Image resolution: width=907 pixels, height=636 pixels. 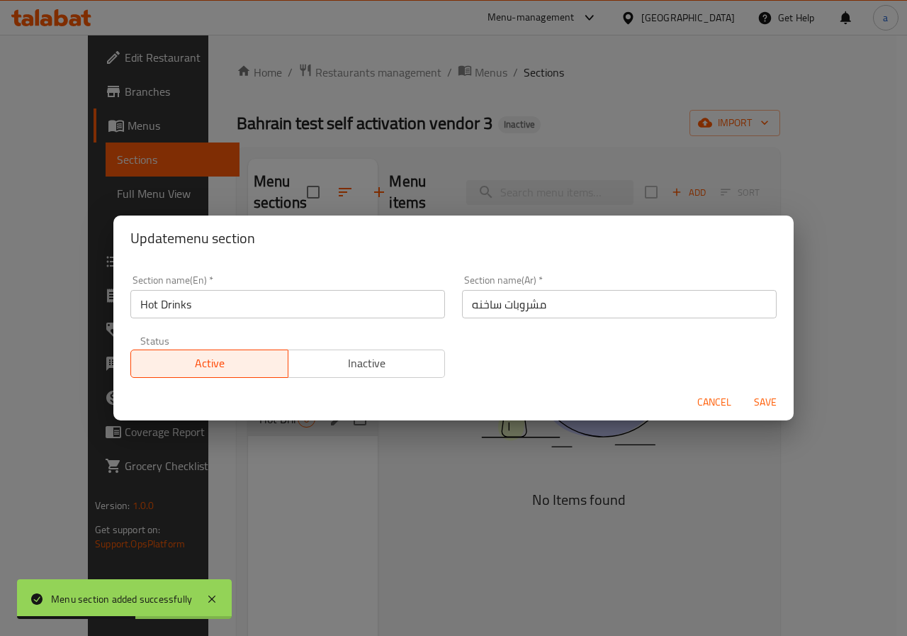 I want to click on button: Cancel, so click(x=714, y=402).